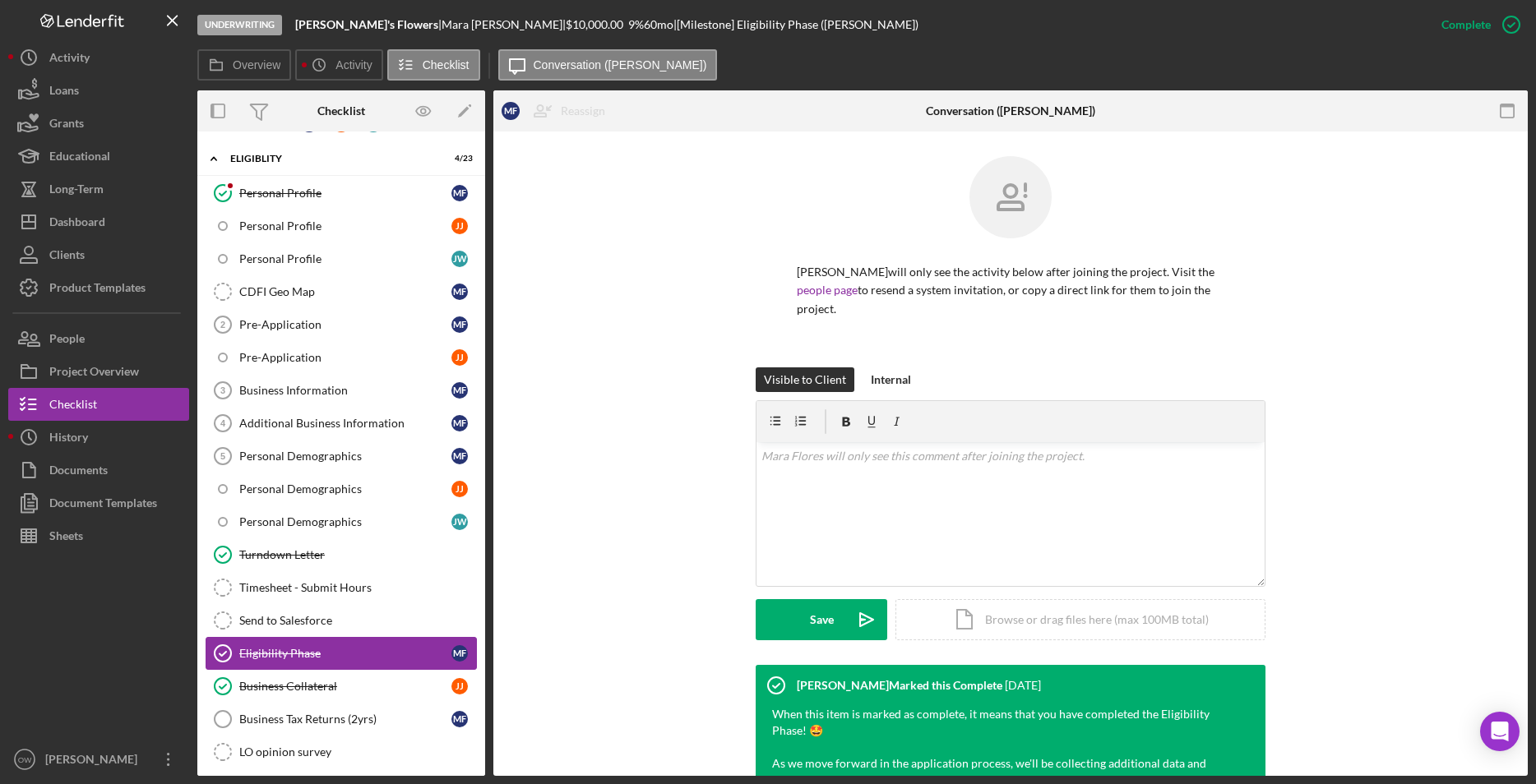  Describe the element at coordinates (99, 437) in the screenshot. I see `button: History` at that location.